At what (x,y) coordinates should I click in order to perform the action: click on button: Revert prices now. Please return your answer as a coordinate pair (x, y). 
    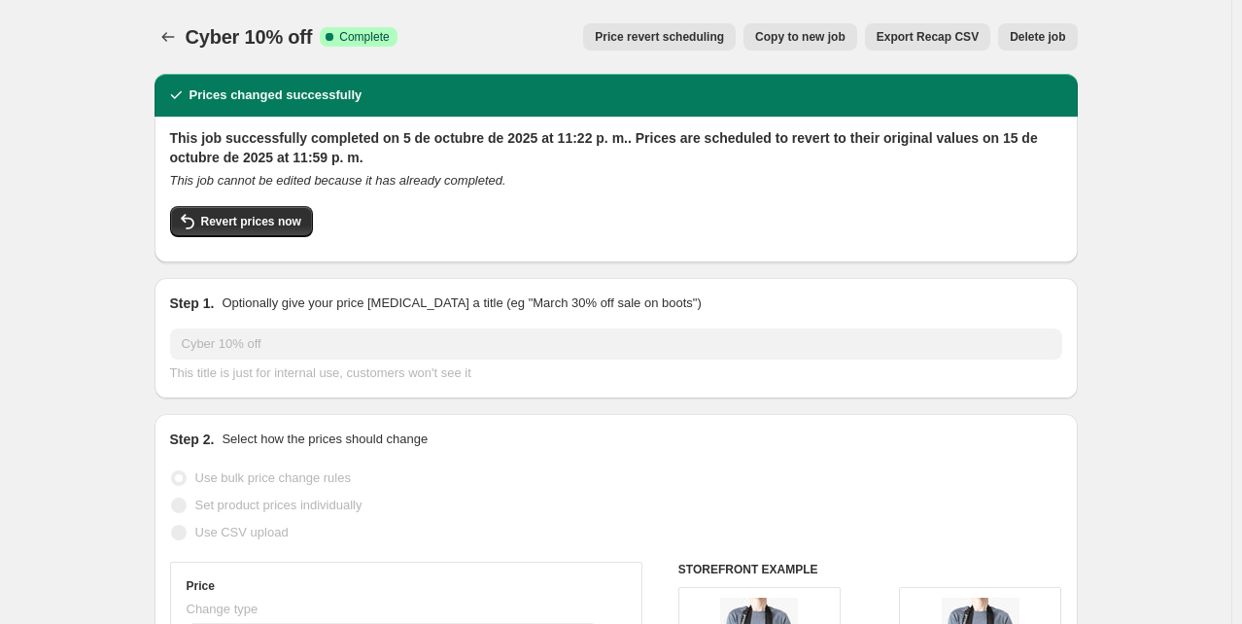
    Looking at the image, I should click on (241, 222).